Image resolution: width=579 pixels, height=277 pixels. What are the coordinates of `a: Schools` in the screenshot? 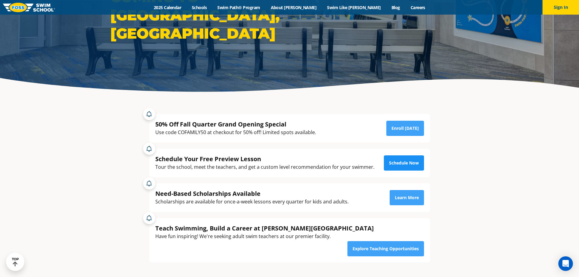 It's located at (199, 7).